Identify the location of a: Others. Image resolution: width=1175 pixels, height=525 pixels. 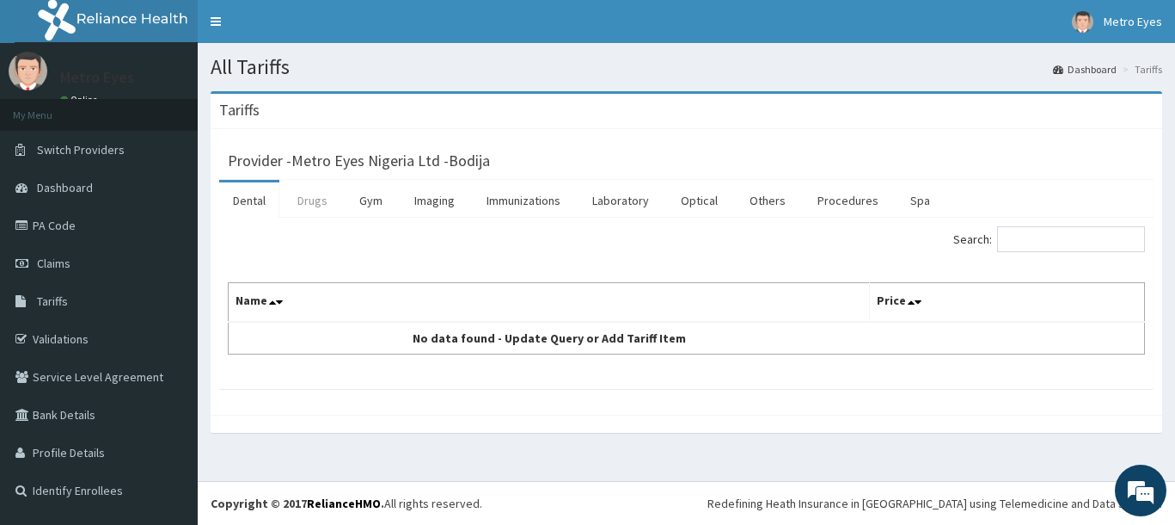
(768, 200).